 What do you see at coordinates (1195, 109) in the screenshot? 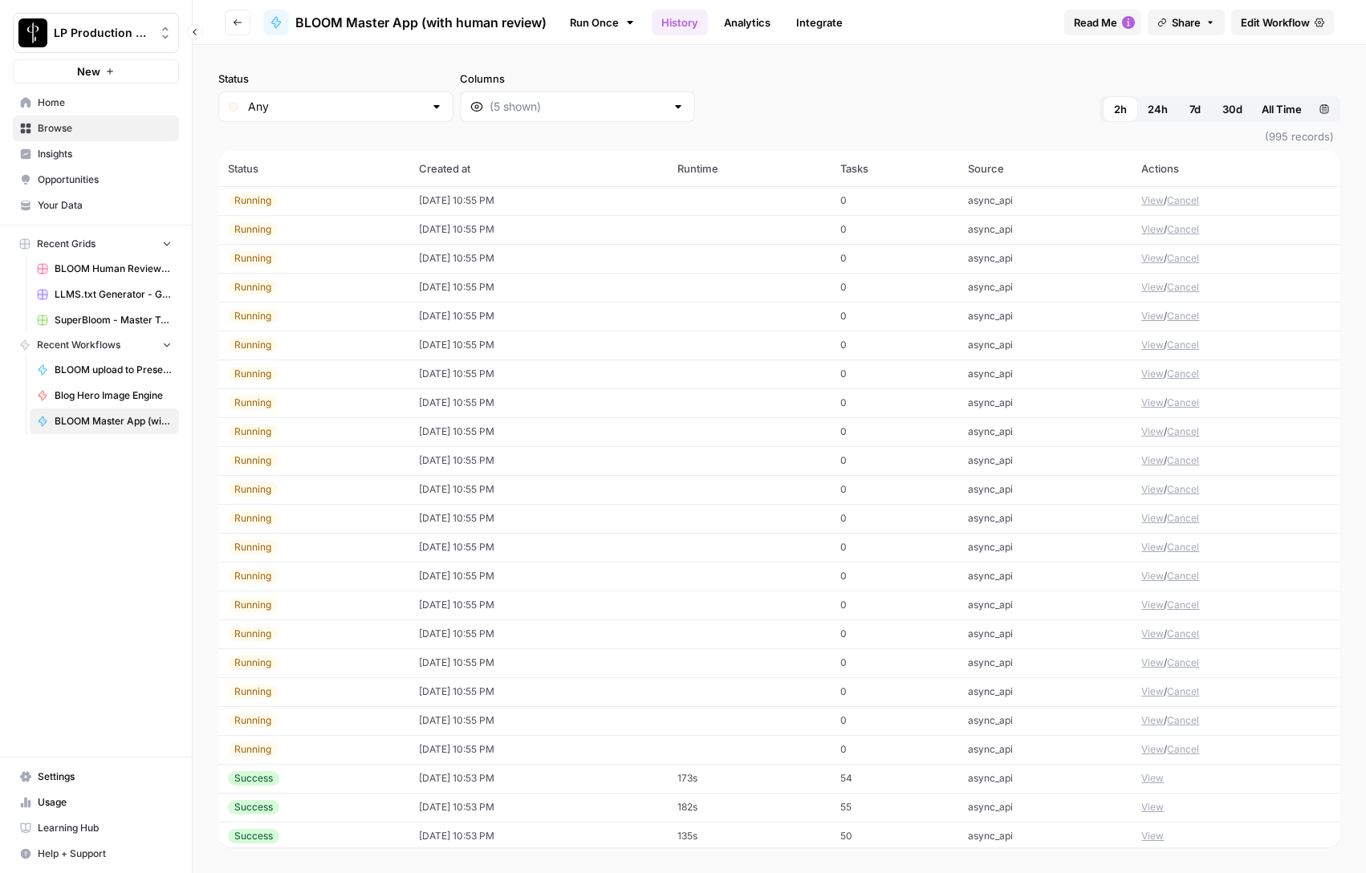
I see `span: 7d` at bounding box center [1195, 109].